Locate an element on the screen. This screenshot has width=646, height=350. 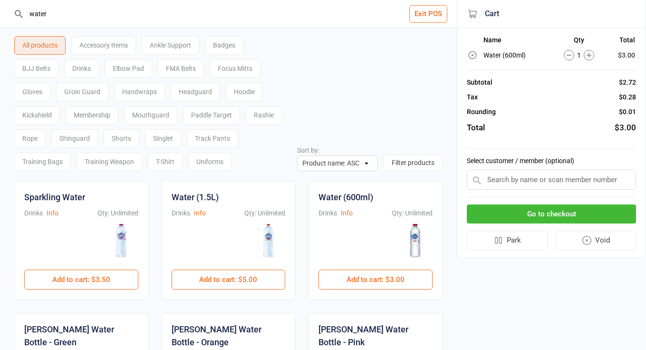
div: Rounding is located at coordinates (481, 112).